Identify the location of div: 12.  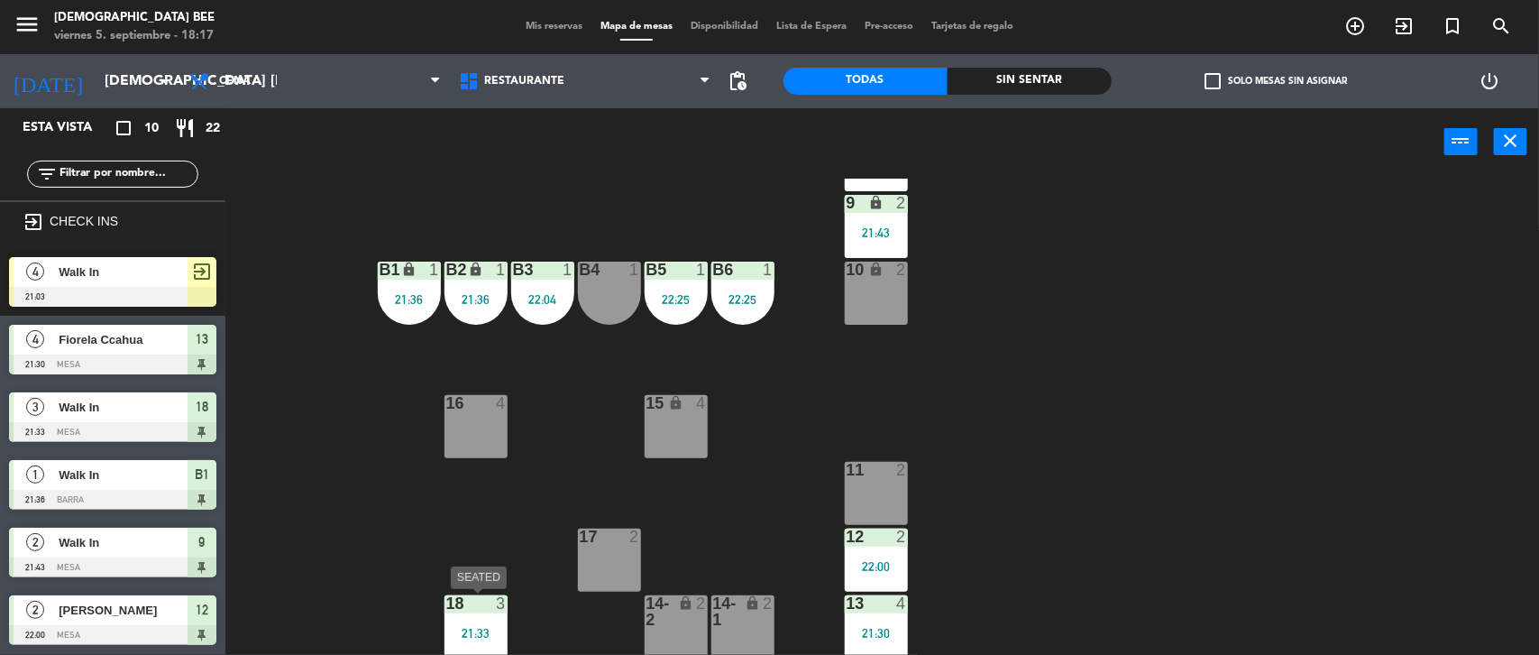
(847, 536).